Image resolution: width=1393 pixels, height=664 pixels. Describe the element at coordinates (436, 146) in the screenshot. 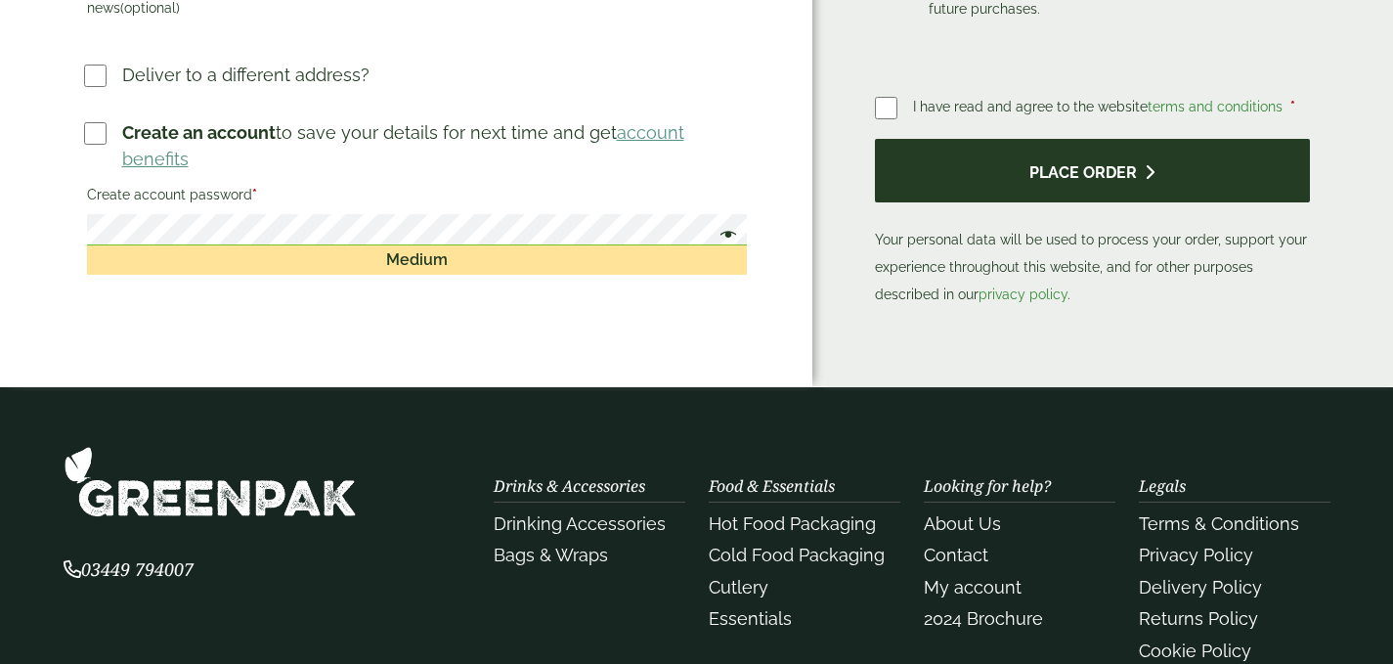

I see `p: to save your details for next time and get` at that location.